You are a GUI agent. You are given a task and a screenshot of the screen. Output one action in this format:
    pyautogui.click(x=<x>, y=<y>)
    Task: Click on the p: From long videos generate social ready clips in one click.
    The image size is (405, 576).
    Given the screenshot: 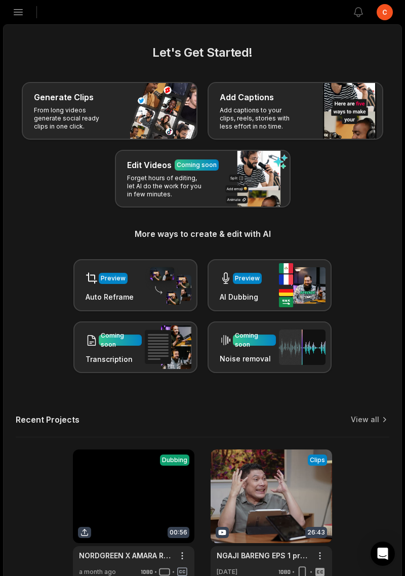 What is the action you would take?
    pyautogui.click(x=73, y=119)
    